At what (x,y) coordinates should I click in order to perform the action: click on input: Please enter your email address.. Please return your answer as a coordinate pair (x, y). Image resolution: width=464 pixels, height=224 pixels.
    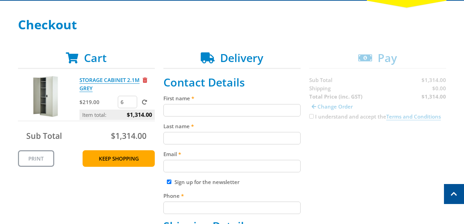
    Looking at the image, I should click on (232, 166).